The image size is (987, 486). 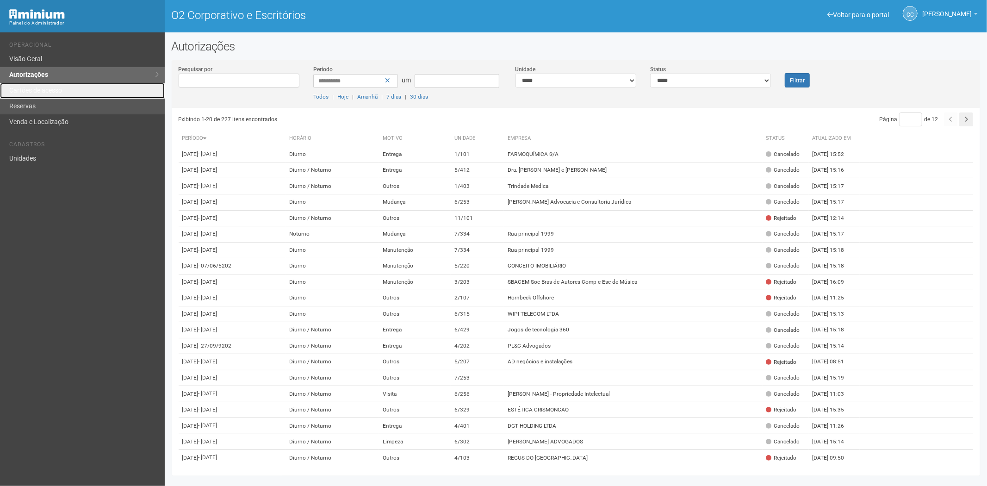 I want to click on a: CC, so click(x=910, y=13).